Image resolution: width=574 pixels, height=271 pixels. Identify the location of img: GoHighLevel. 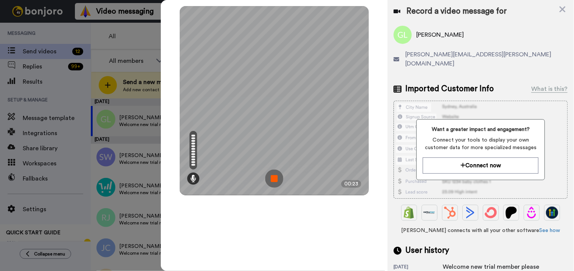
(552, 213).